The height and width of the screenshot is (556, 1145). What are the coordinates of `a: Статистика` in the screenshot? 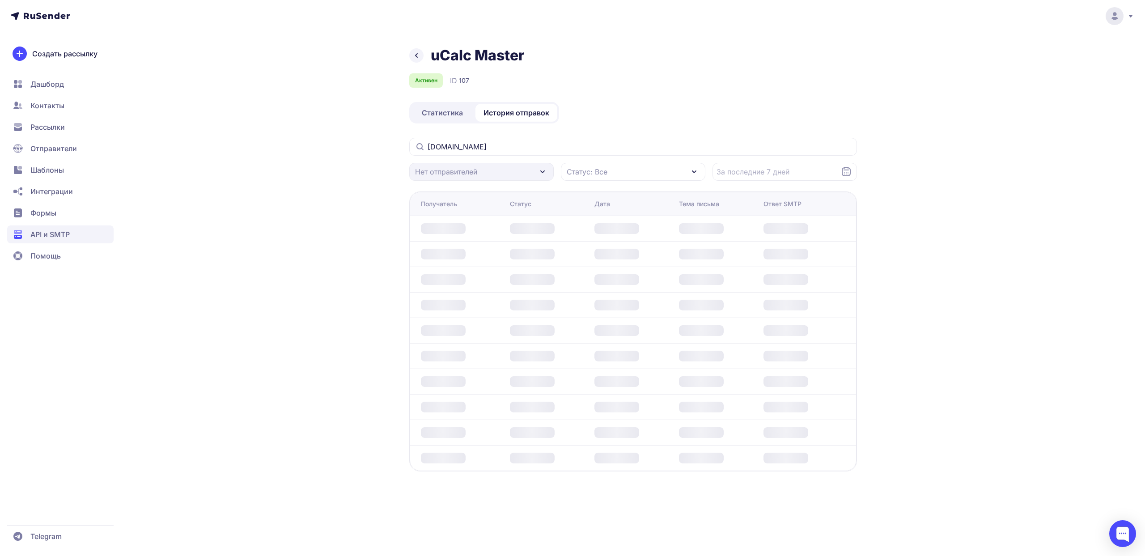 It's located at (442, 113).